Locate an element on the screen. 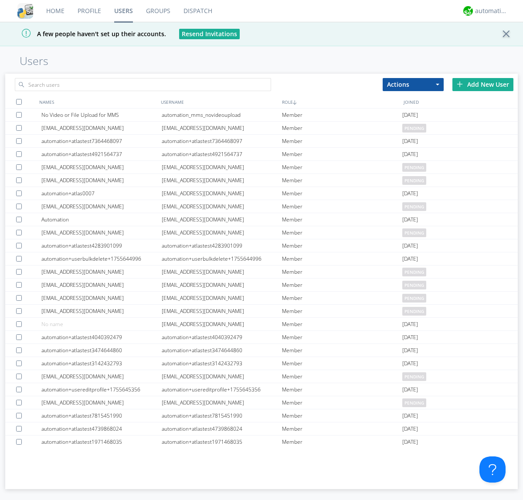 Image resolution: width=523 pixels, height=500 pixels. div: Automation is located at coordinates (101, 219).